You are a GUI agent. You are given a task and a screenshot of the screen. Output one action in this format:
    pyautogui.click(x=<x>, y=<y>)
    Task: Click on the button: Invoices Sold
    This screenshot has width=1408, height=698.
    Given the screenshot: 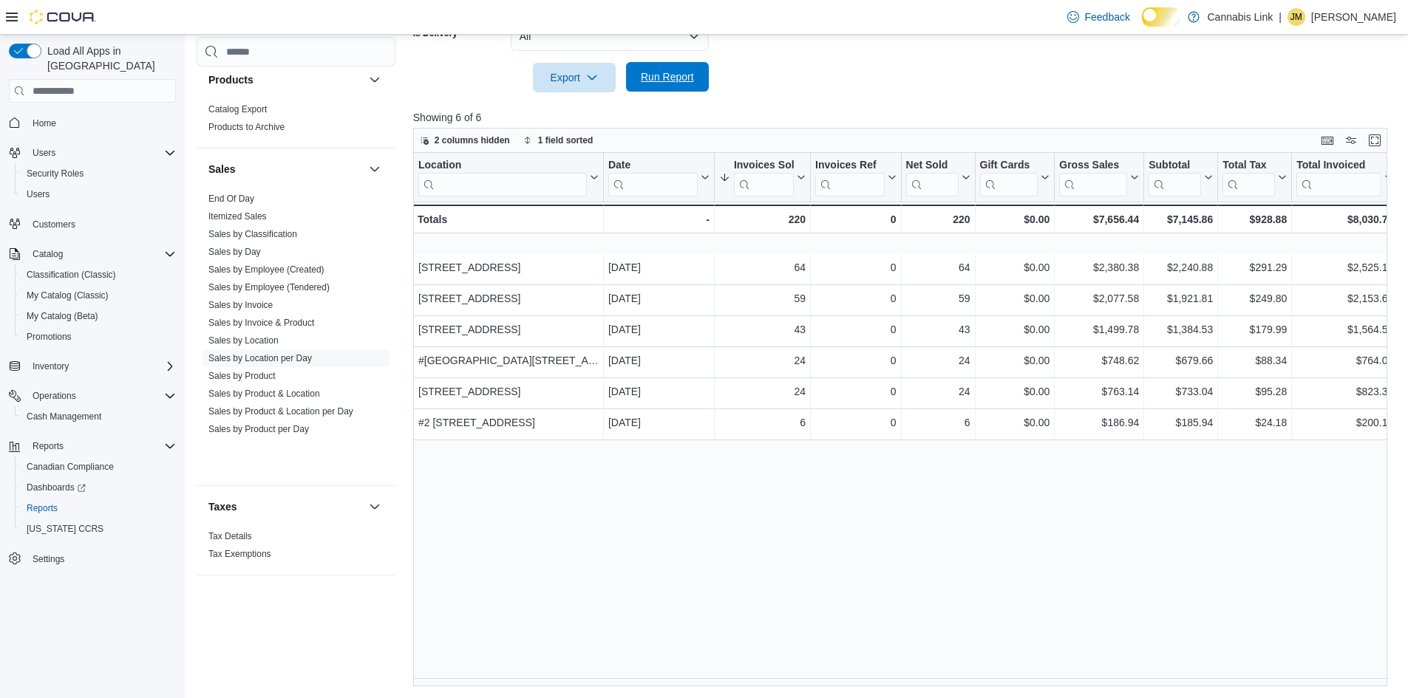 What is the action you would take?
    pyautogui.click(x=762, y=177)
    